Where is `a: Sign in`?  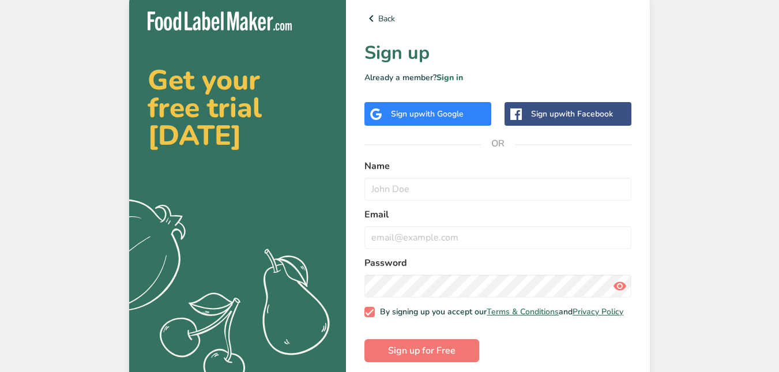 a: Sign in is located at coordinates (450, 77).